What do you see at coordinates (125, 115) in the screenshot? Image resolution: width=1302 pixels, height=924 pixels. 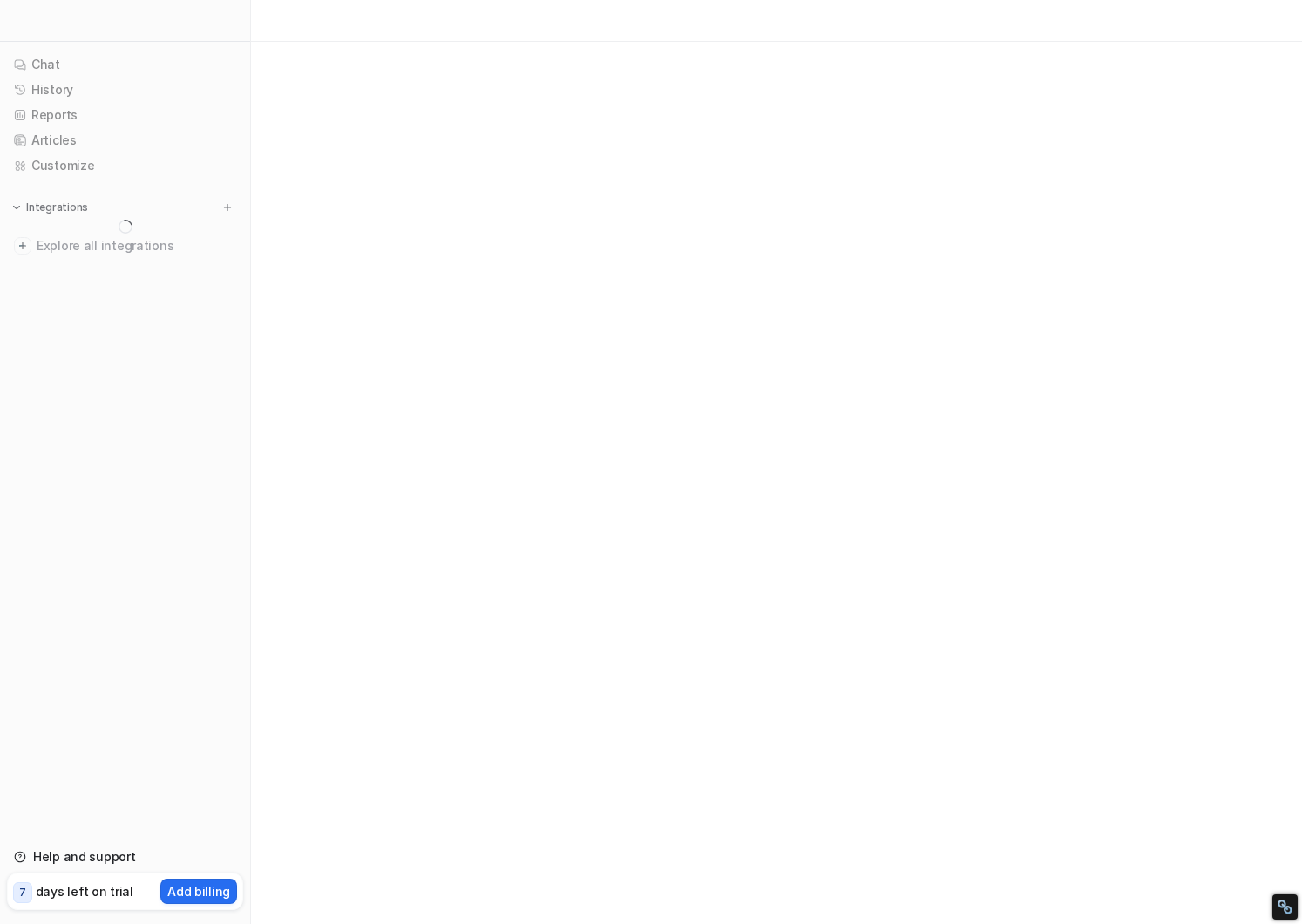 I see `a: Reports` at bounding box center [125, 115].